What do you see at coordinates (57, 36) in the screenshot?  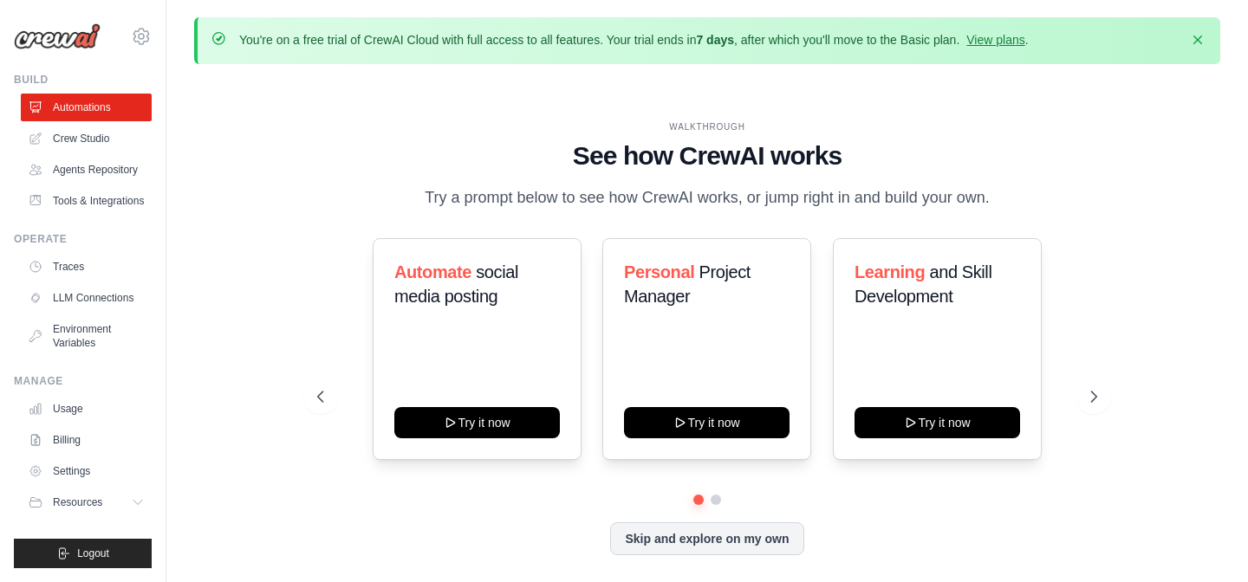 I see `img: Logo` at bounding box center [57, 36].